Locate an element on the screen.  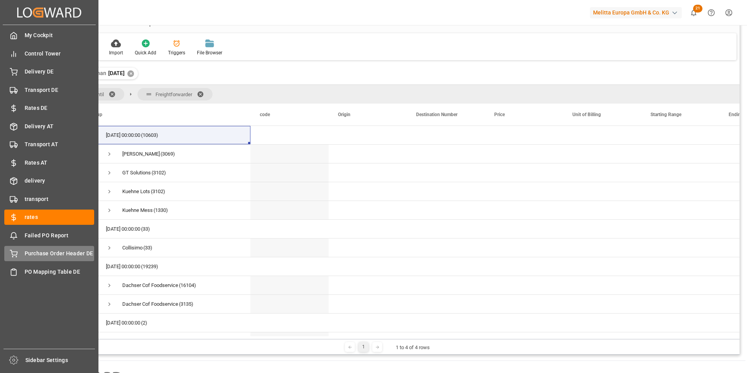
span: (3069) is located at coordinates (168, 154).